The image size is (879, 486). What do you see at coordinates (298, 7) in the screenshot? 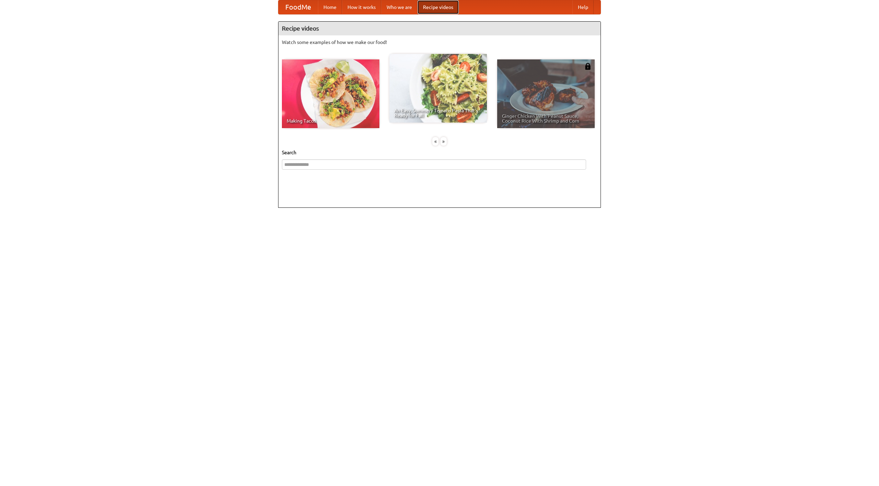
I see `a: FoodMe` at bounding box center [298, 7].